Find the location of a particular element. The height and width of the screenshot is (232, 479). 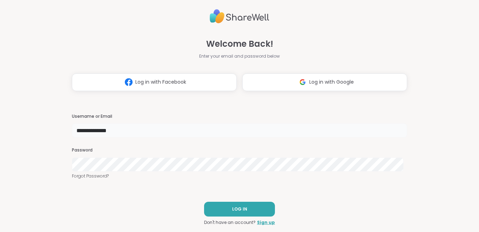

h3: Password is located at coordinates (240, 150).